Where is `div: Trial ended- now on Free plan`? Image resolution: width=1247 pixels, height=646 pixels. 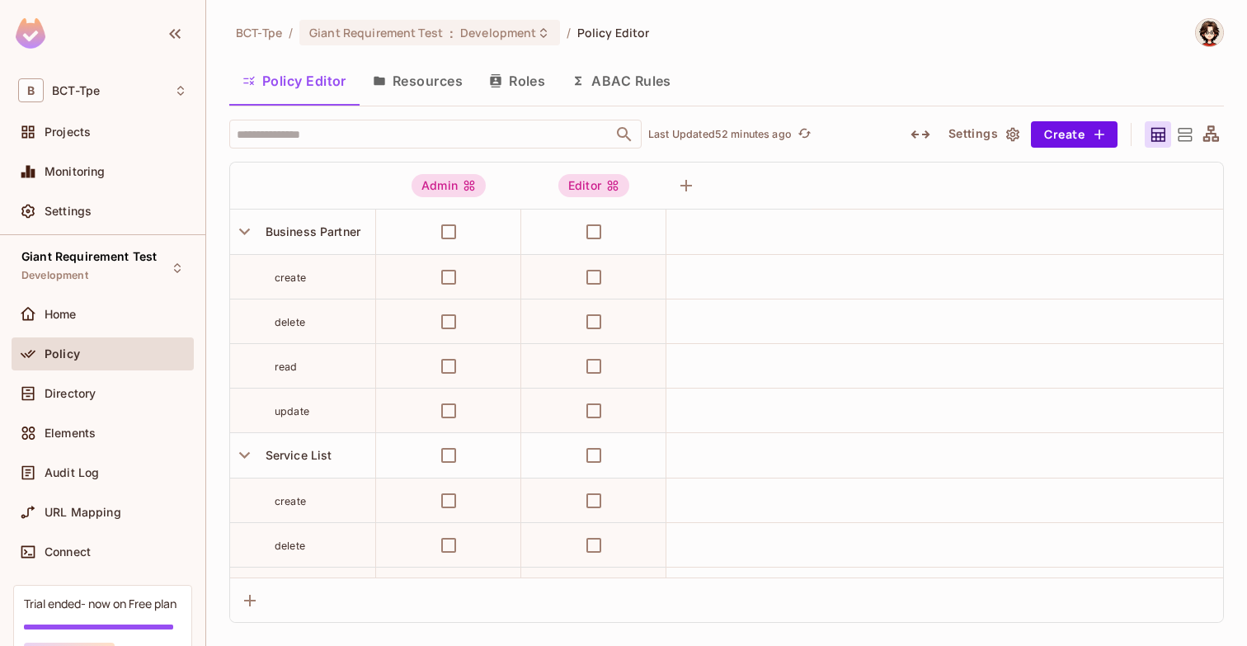 div: Trial ended- now on Free plan is located at coordinates (100, 603).